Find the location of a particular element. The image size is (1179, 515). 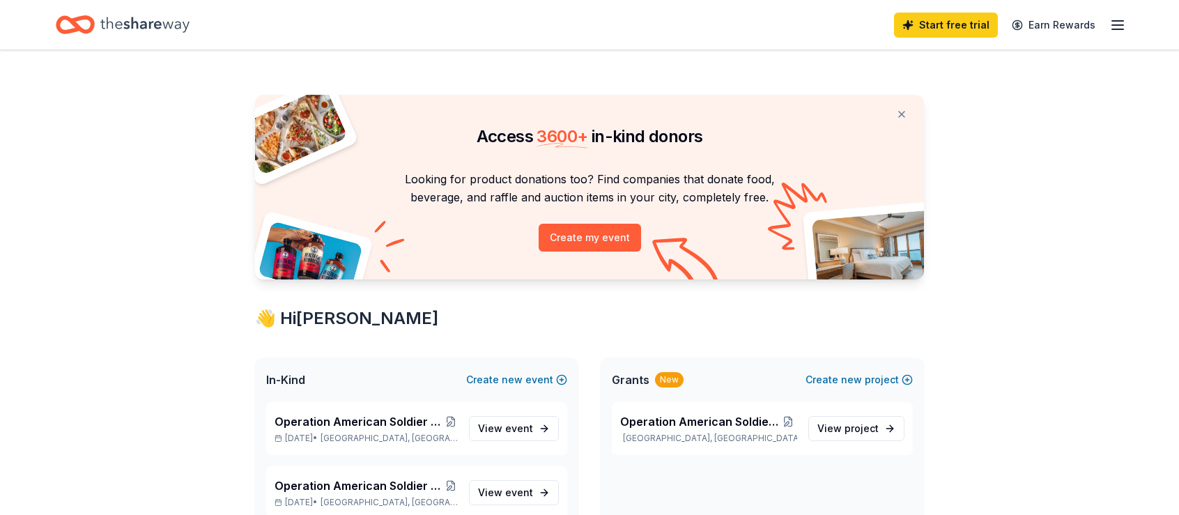

p: Looking for product donations too? Find companies that donate food, beverage, and raffle and auct... is located at coordinates (590, 188).